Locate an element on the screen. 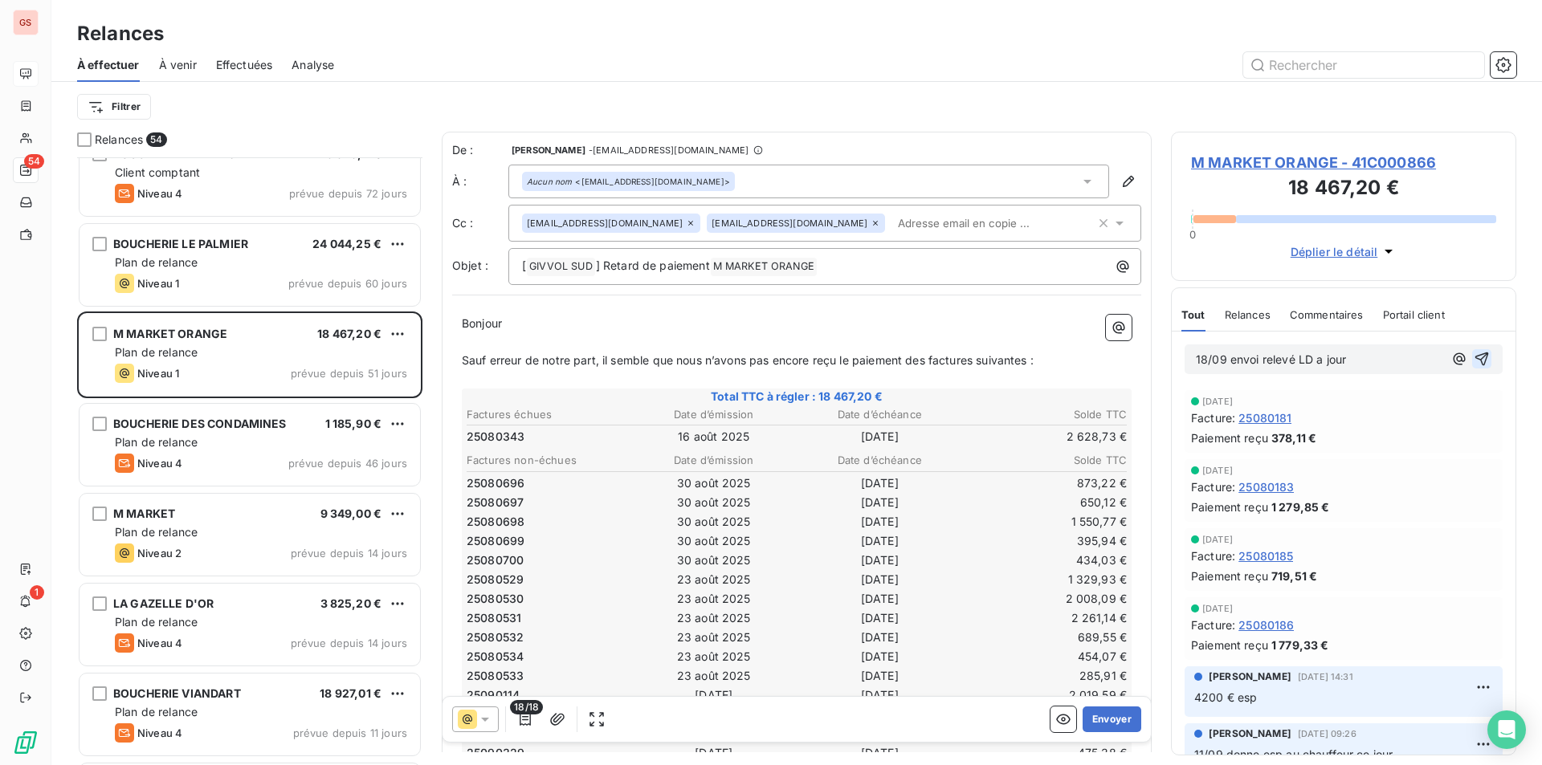 The height and width of the screenshot is (765, 1542). h3: 18 467,20 € is located at coordinates (1343, 190).